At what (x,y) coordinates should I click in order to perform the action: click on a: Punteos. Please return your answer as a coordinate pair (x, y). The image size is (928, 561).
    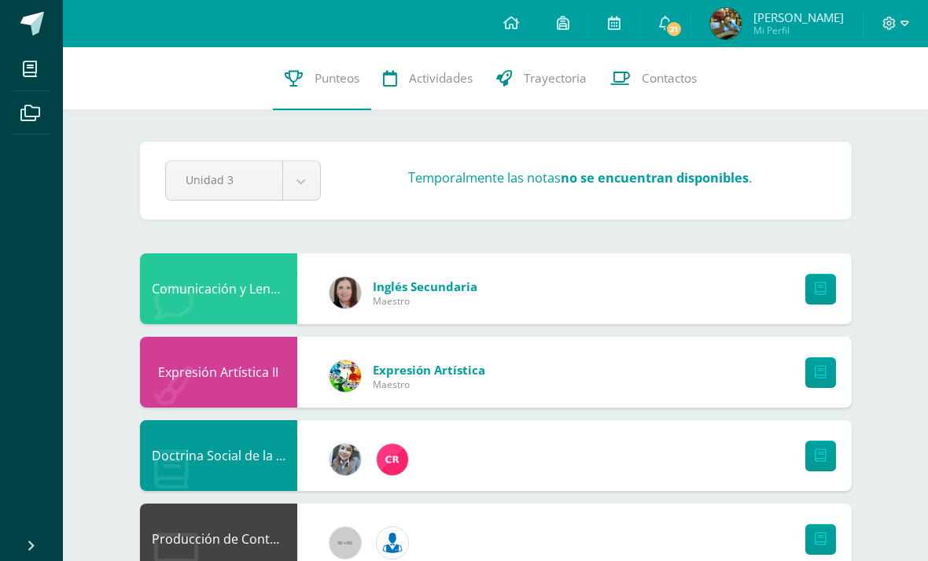
    Looking at the image, I should click on (322, 79).